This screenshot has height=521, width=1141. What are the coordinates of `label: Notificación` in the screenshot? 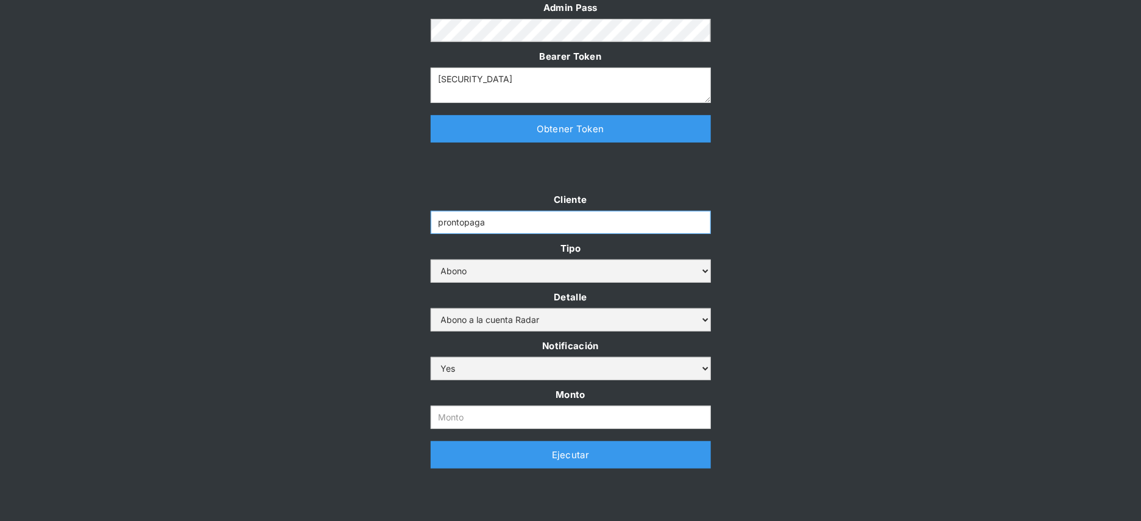 It's located at (571, 345).